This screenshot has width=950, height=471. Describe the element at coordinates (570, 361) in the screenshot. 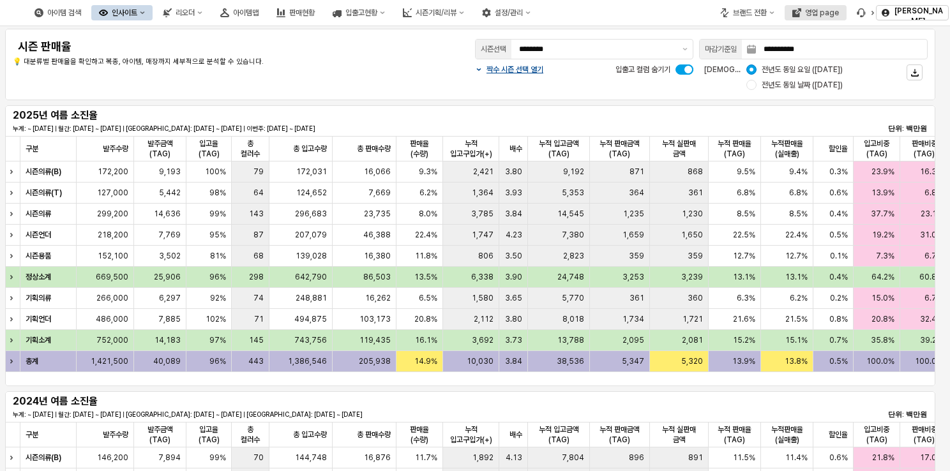

I see `span: 38,536` at that location.